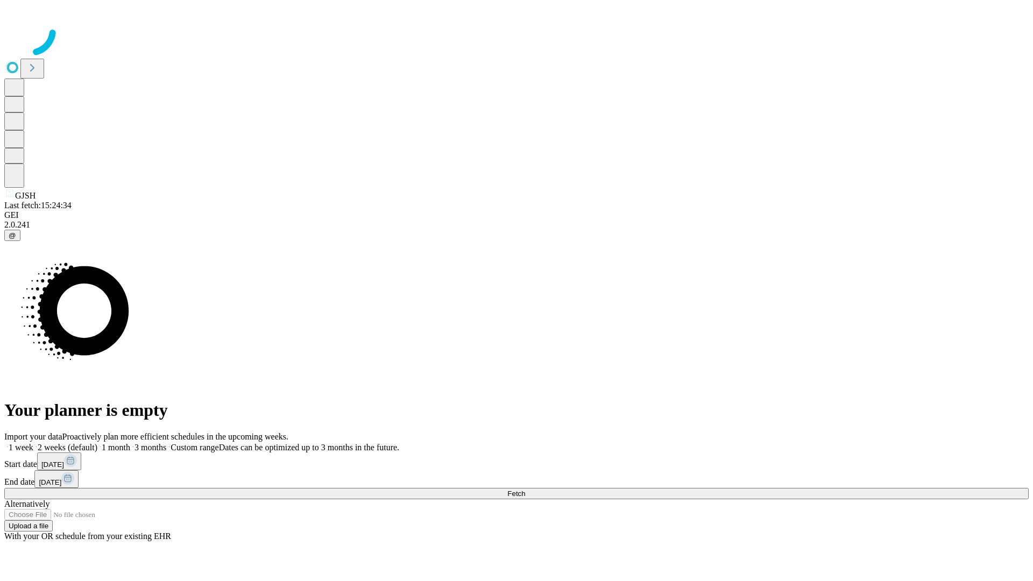 The image size is (1033, 581). I want to click on span: Fetch, so click(516, 493).